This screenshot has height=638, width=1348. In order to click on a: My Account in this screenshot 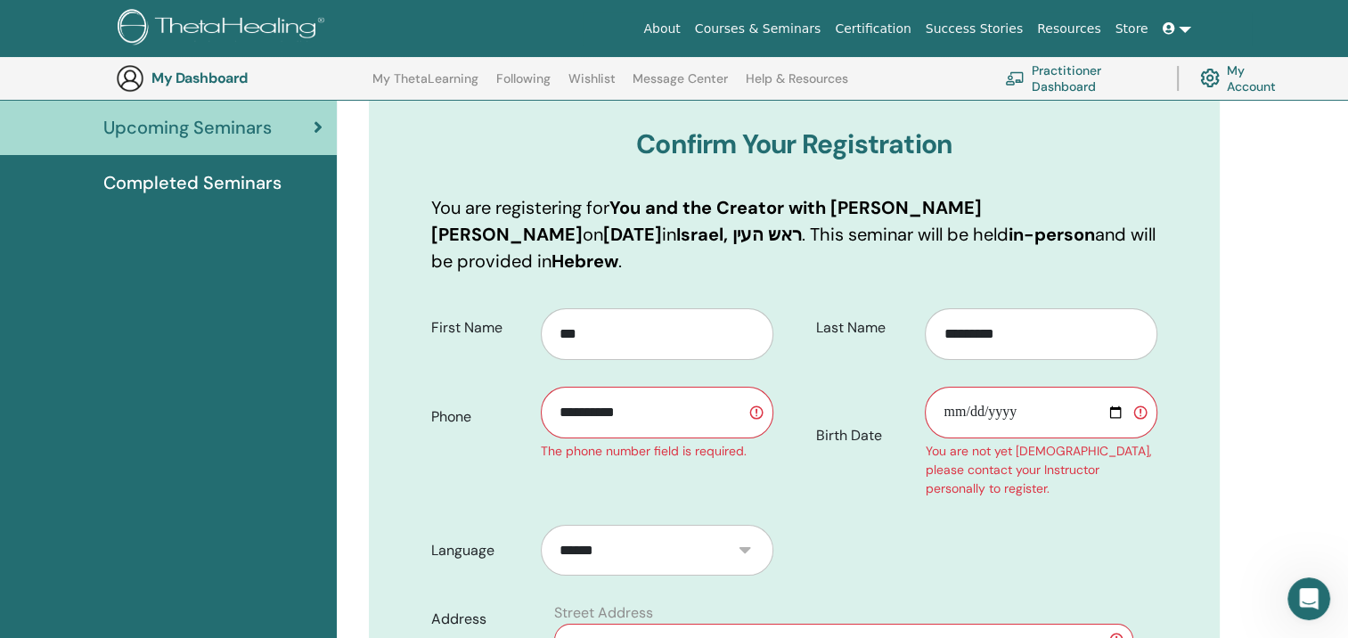, I will do `click(1245, 78)`.